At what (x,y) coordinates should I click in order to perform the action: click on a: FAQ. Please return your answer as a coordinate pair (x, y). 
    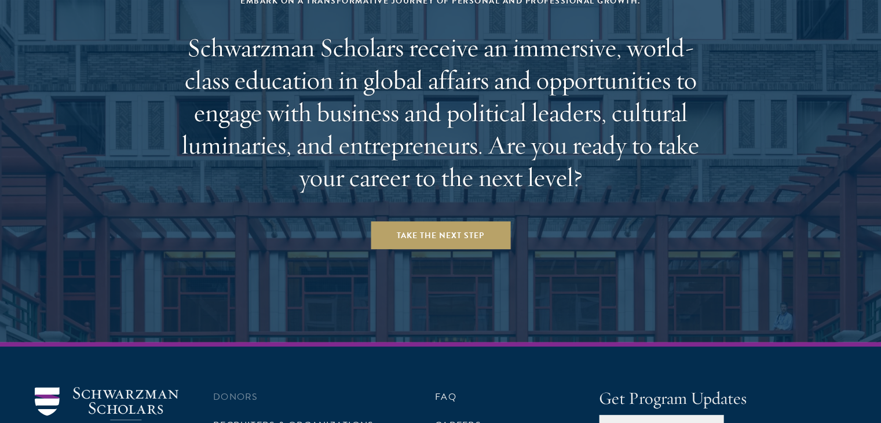
    Looking at the image, I should click on (446, 397).